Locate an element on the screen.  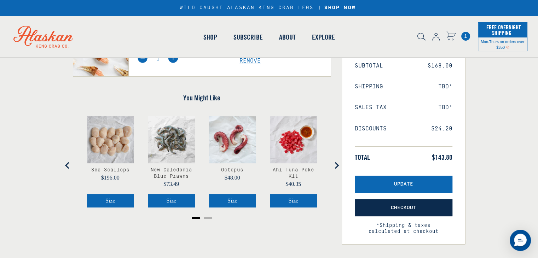
button: Go to page 2 is located at coordinates (208, 218).